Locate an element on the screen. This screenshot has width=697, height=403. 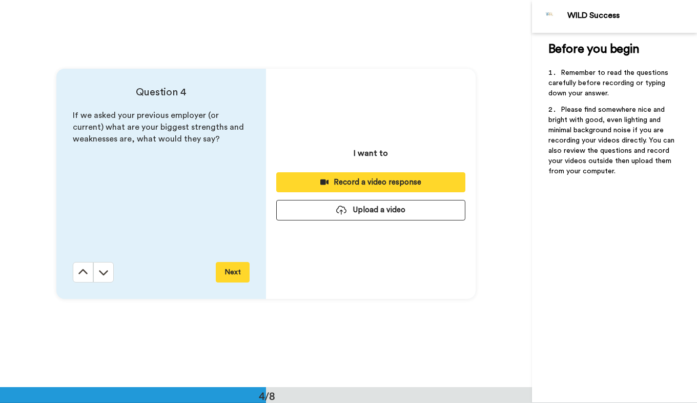
span: If we asked your previous employer (or current) what are your biggest strengths and weaknesses ar... is located at coordinates (159, 127).